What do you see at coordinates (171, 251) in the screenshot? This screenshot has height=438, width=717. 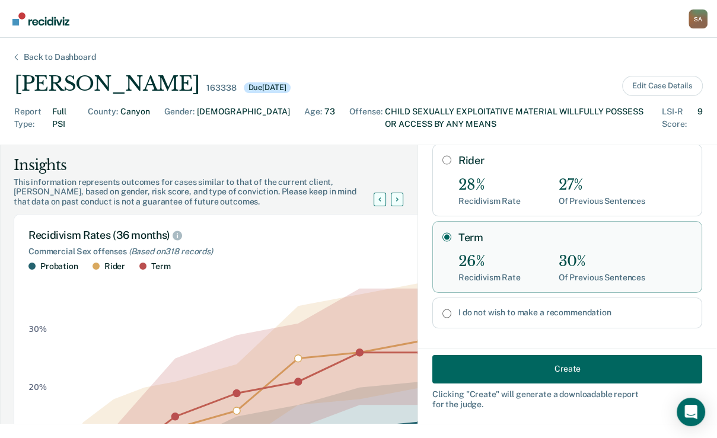 I see `span: (Based on 318 records )` at bounding box center [171, 251].